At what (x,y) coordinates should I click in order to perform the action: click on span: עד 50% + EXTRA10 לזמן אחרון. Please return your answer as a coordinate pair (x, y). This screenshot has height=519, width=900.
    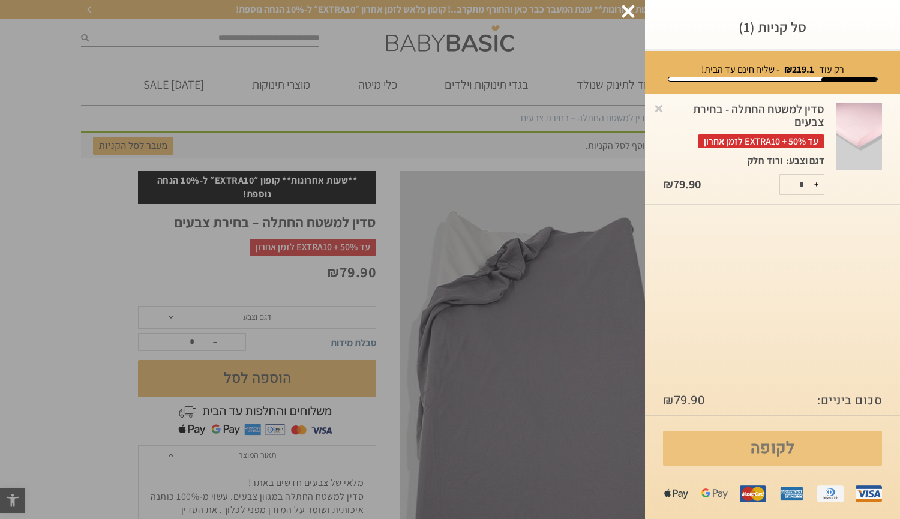
    Looking at the image, I should click on (761, 141).